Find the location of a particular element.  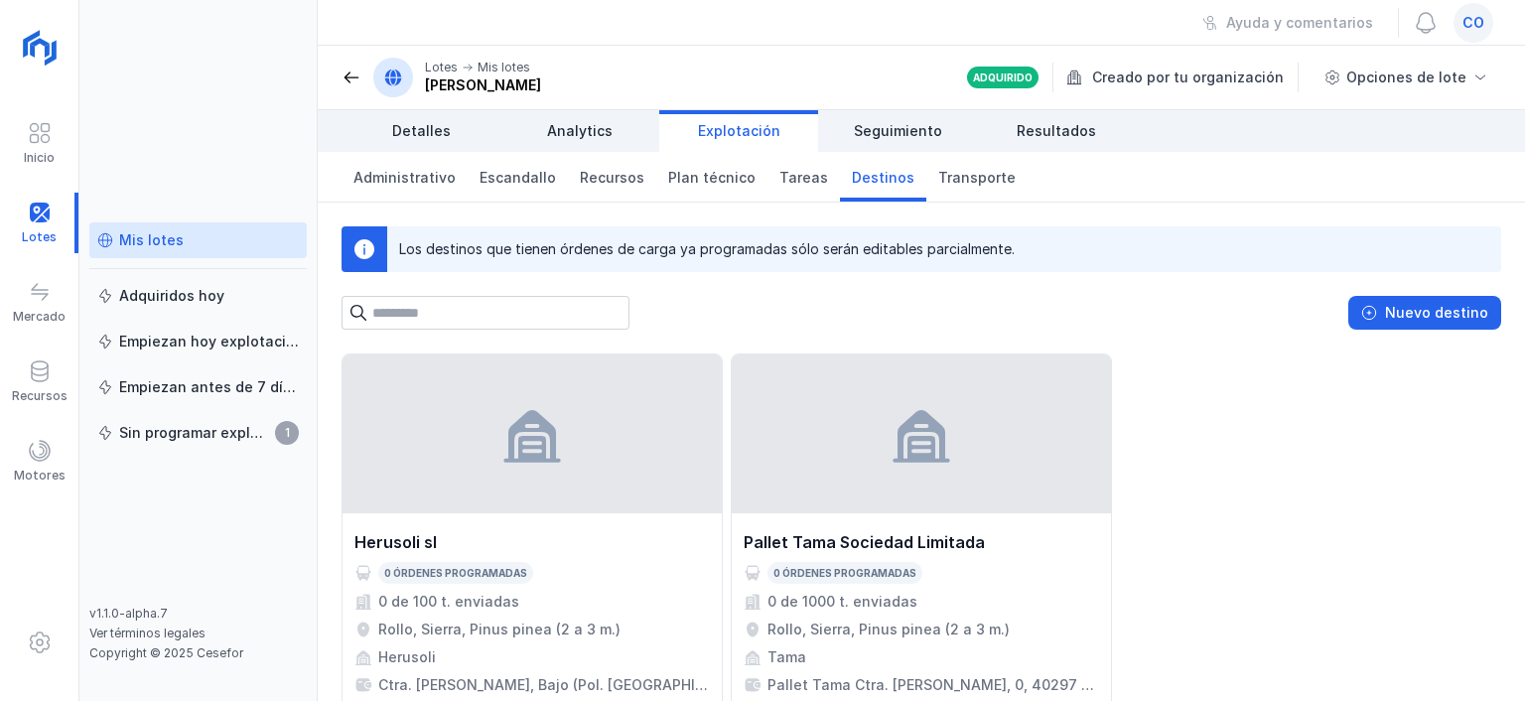

span: co is located at coordinates (1473, 23).